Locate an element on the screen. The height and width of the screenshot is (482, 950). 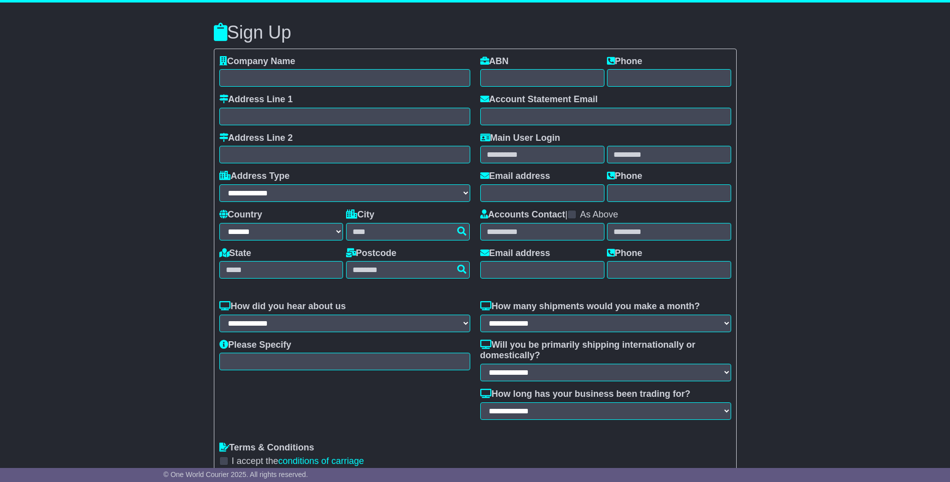
label: City is located at coordinates (360, 215).